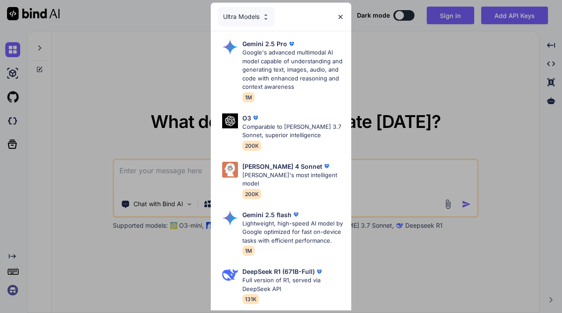 The height and width of the screenshot is (313, 562). I want to click on p: Lightweight, high-speed AI model by Google optimized for fast on-device tasks with efficient perf..., so click(293, 232).